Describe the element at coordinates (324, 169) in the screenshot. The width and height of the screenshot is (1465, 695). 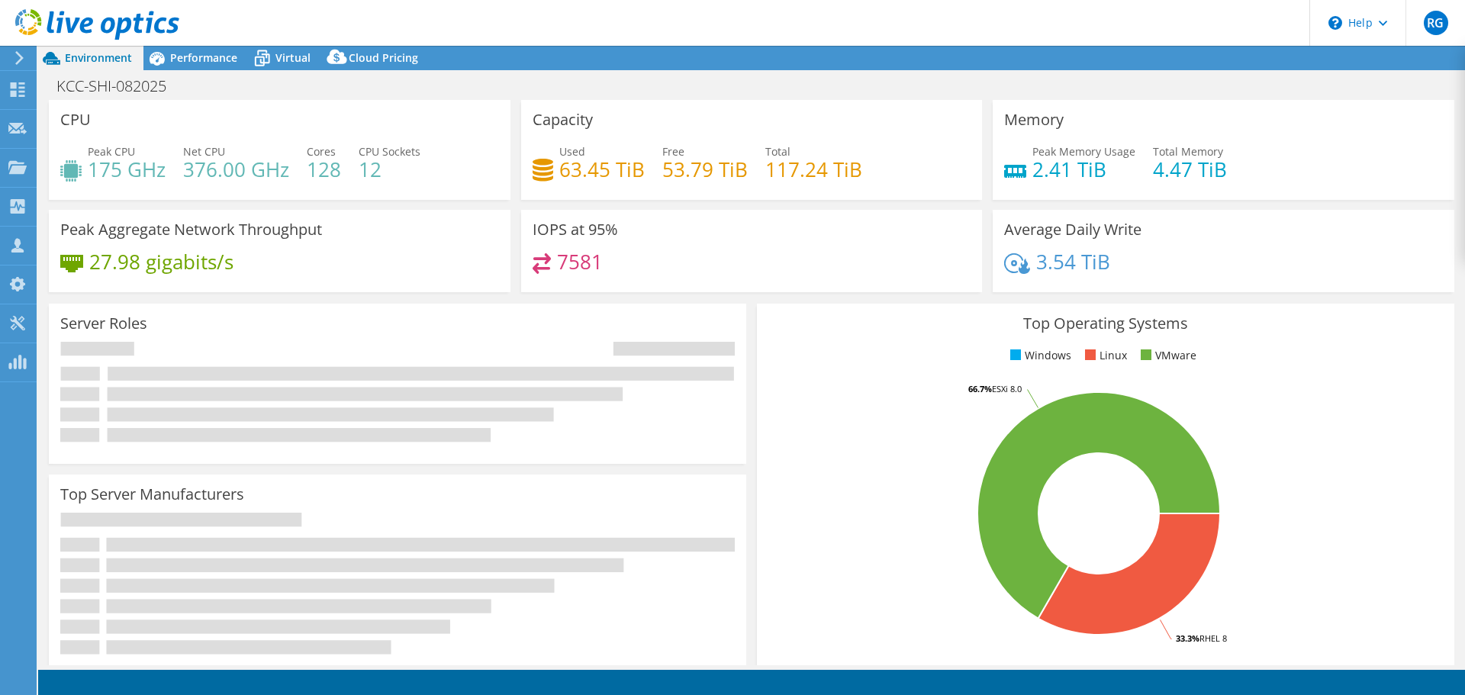
I see `h4: 128` at that location.